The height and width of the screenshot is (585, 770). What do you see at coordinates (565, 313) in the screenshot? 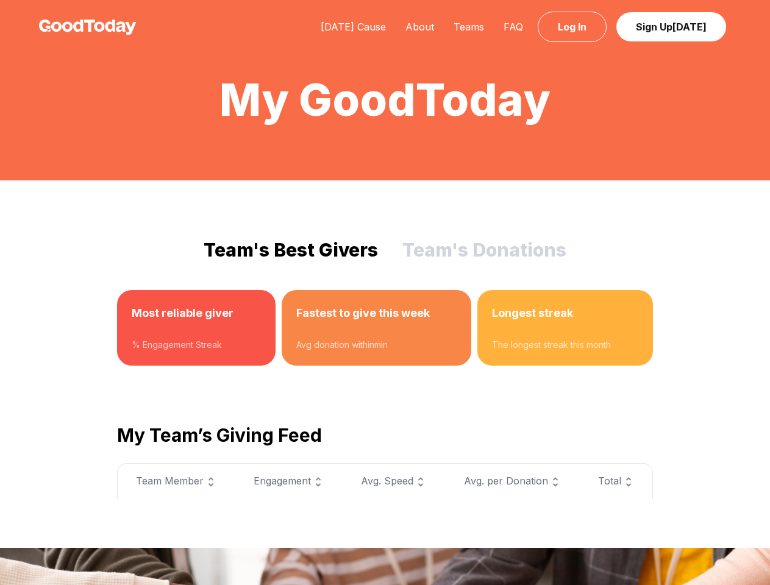
I see `h3: Longest streak` at bounding box center [565, 313].